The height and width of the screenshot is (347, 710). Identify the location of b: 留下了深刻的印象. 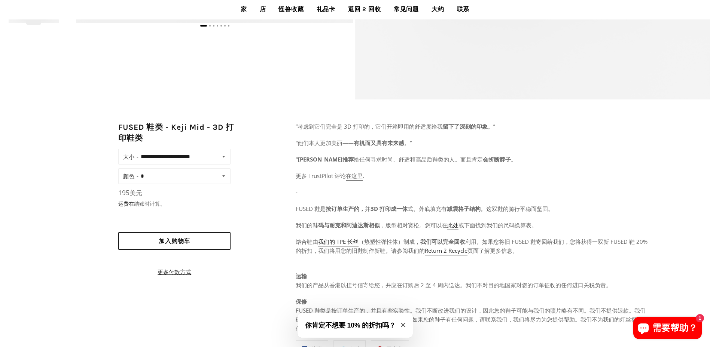
(465, 127).